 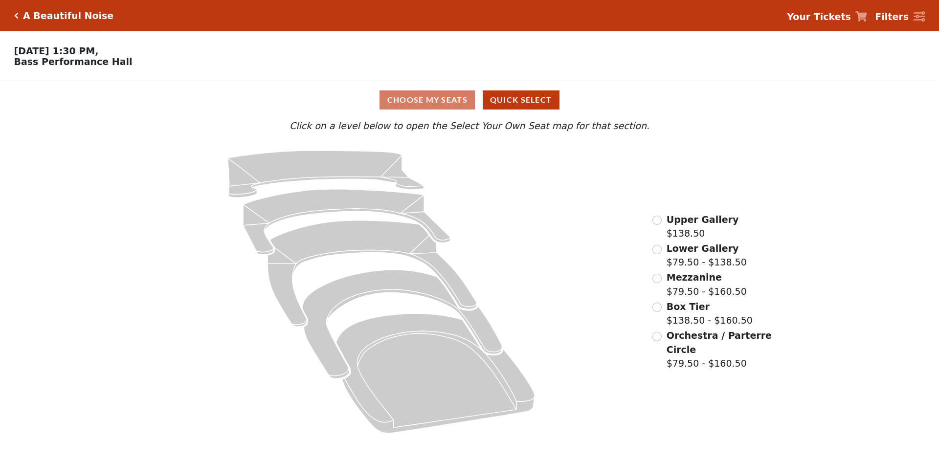 I want to click on a: Your Tickets, so click(x=827, y=17).